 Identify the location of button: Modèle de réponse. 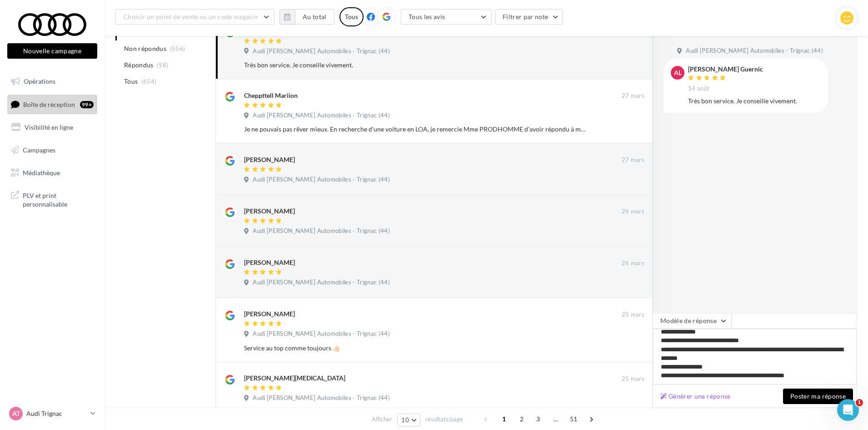
(693, 321).